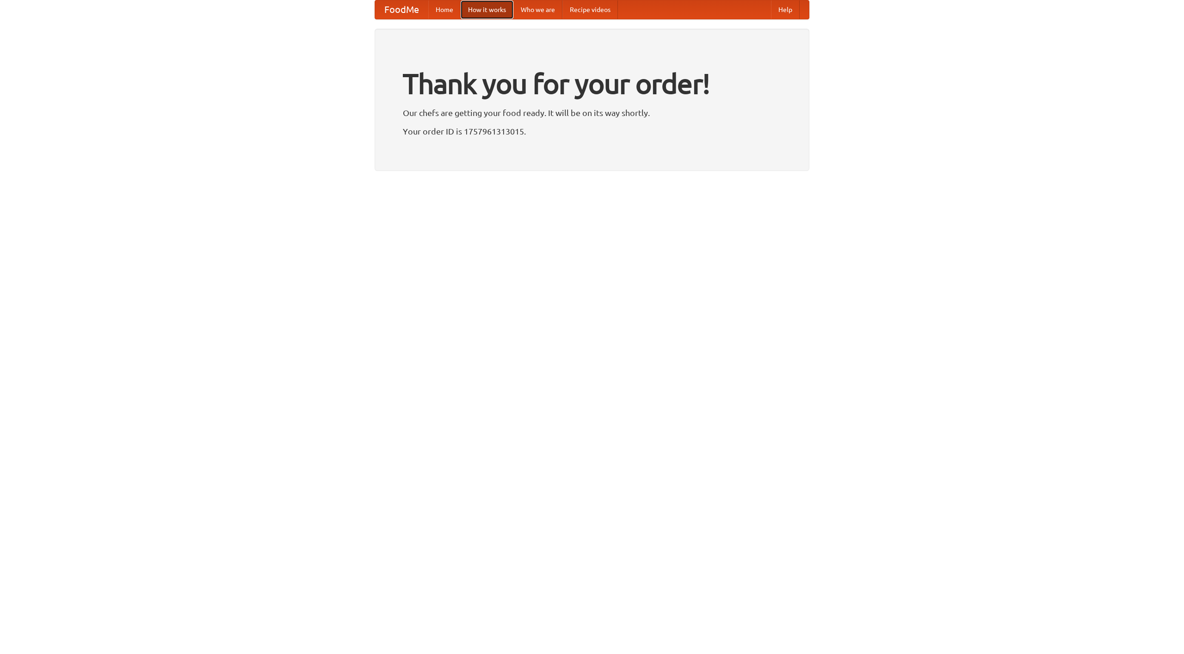 This screenshot has height=654, width=1184. What do you see at coordinates (487, 10) in the screenshot?
I see `a: How it works` at bounding box center [487, 10].